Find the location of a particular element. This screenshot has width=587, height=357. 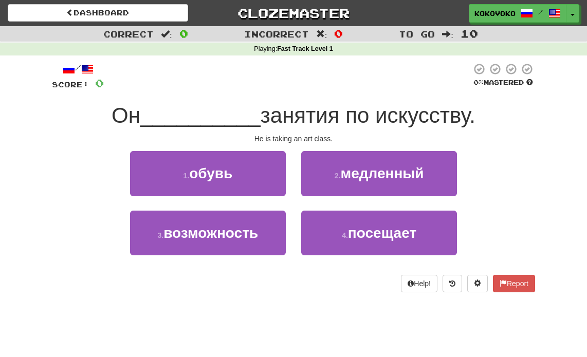

span: занятия по искусству. is located at coordinates (368, 115).